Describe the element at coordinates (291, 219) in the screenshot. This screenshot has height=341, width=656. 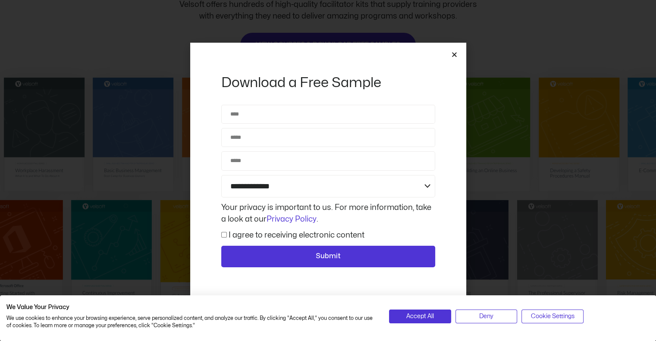
I see `a: Privacy Policy` at that location.